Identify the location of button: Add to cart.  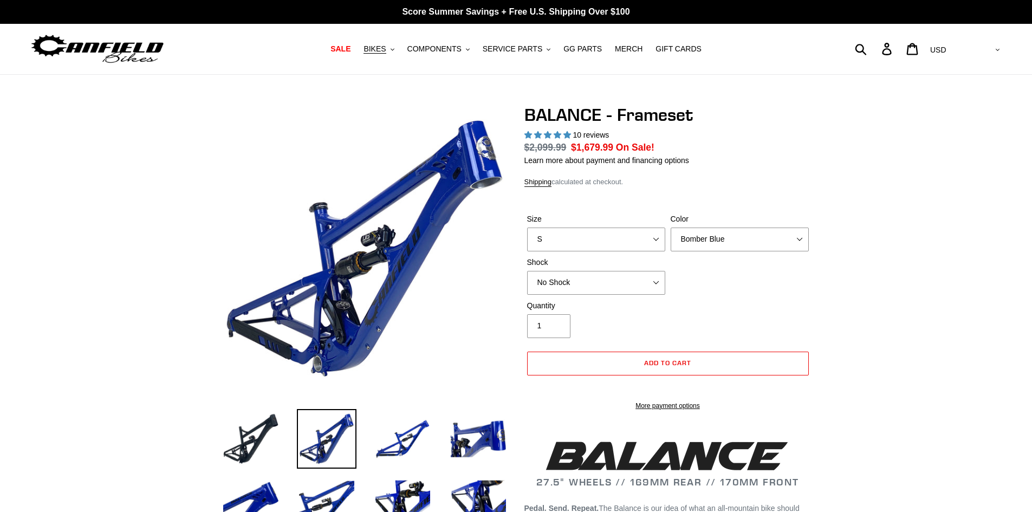
(668, 364).